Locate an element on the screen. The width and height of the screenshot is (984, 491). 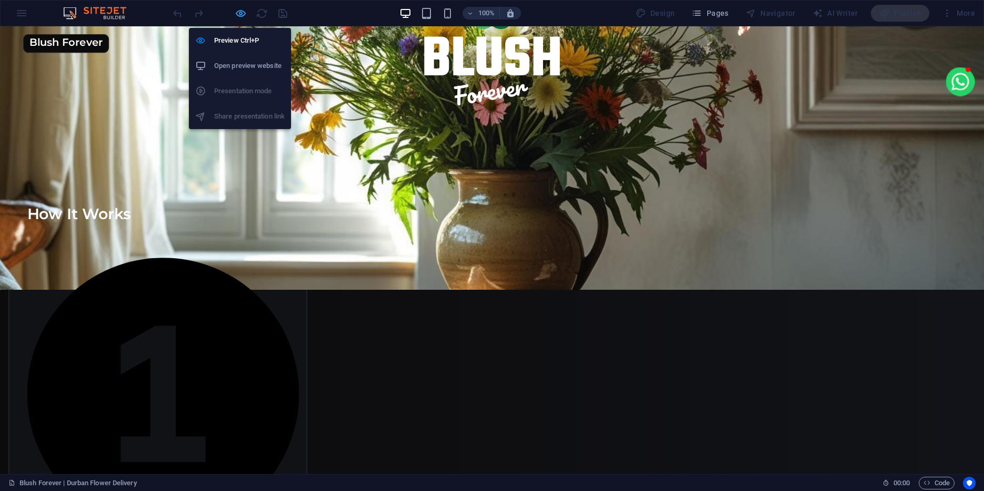
h6: 100% is located at coordinates (487, 13).